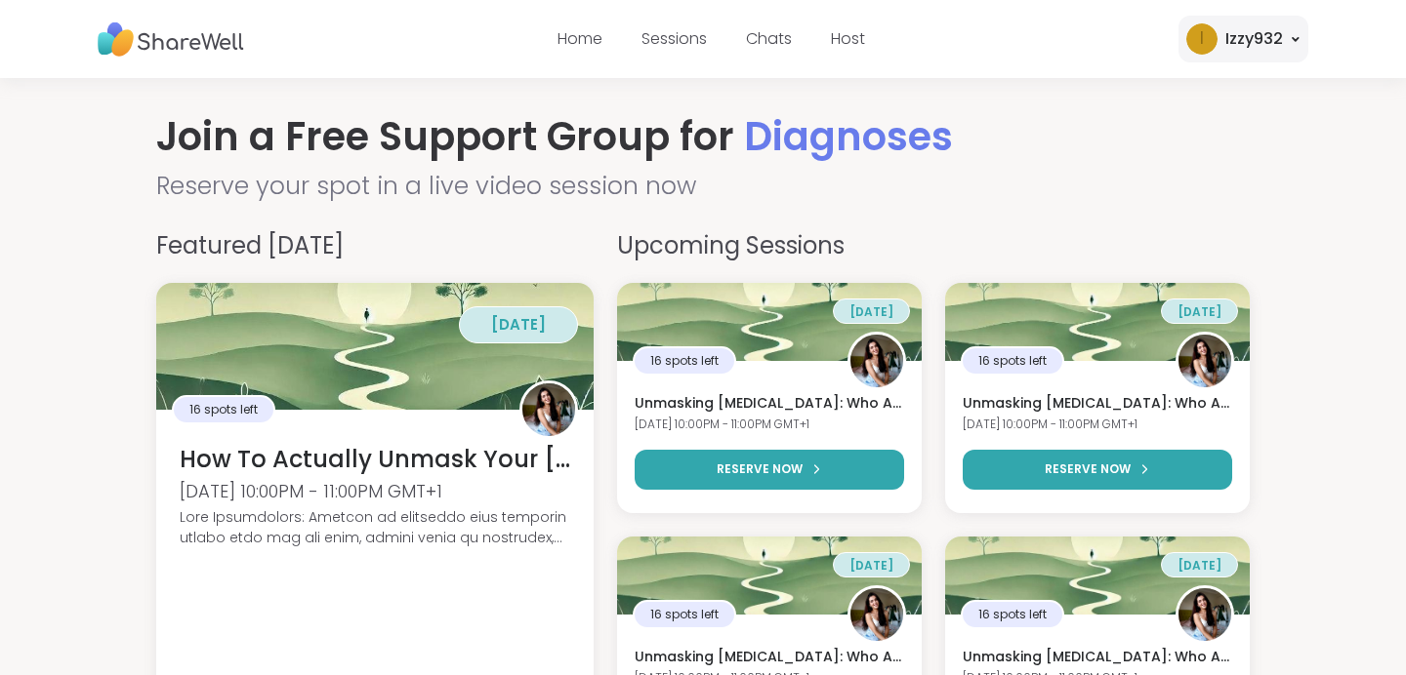  Describe the element at coordinates (375, 528) in the screenshot. I see `div: Lore Ipsumdolors: Ametcon ad elitseddo eius temporin utlabo etdo mag ali enim, admini venia qu no...` at that location.